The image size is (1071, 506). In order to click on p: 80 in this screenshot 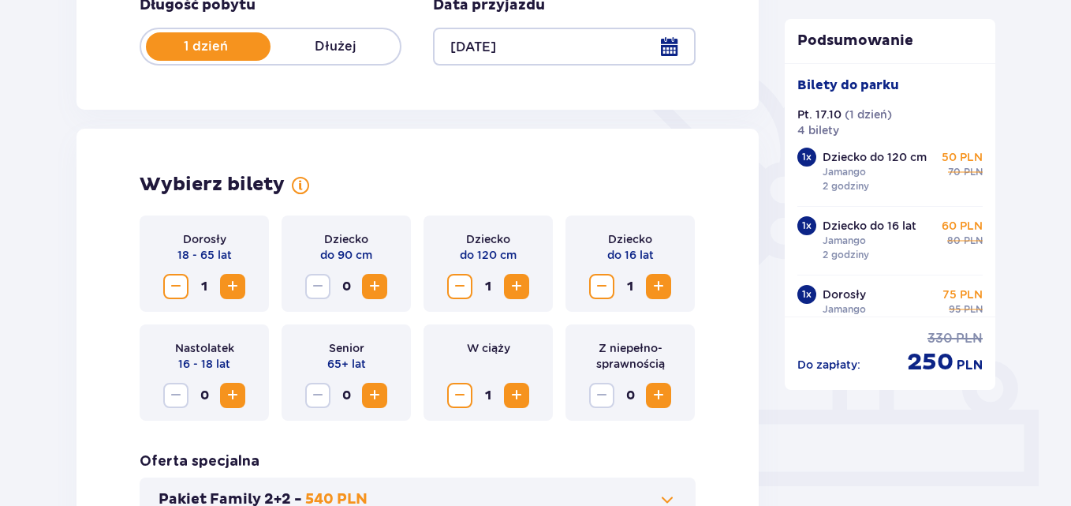, I will do `click(954, 241)`.